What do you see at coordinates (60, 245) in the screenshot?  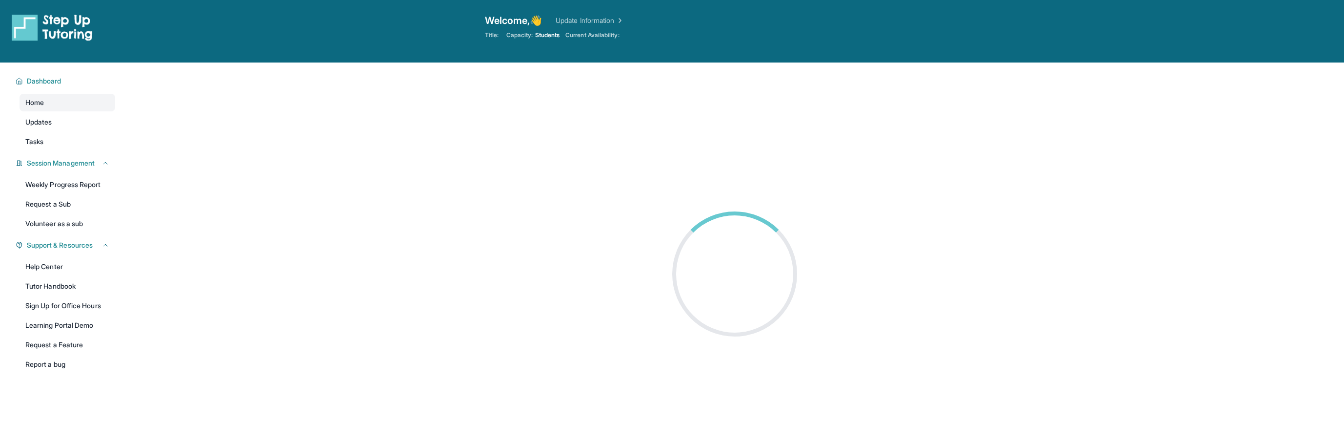 I see `span: Support & Resources` at bounding box center [60, 245].